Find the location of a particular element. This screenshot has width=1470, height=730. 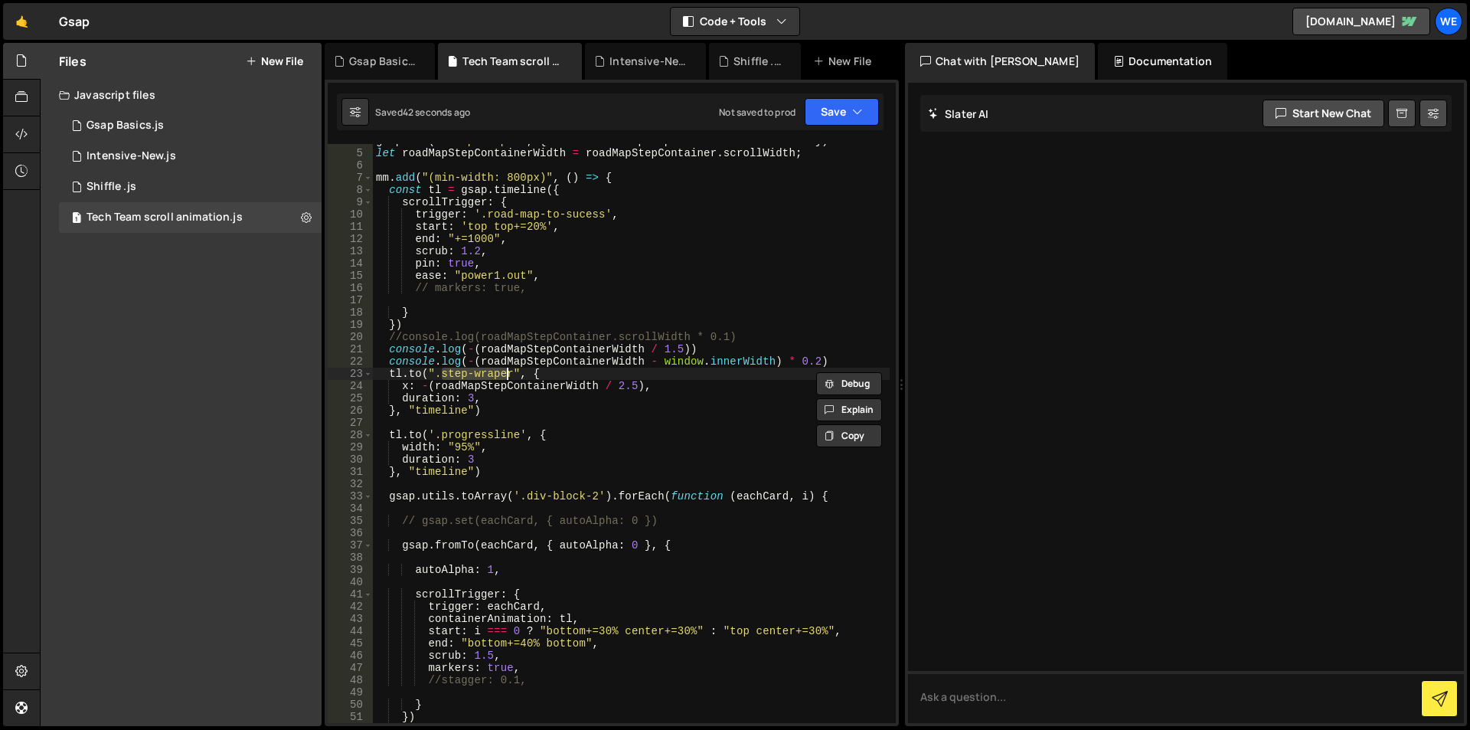

div: 22 is located at coordinates (350, 361).